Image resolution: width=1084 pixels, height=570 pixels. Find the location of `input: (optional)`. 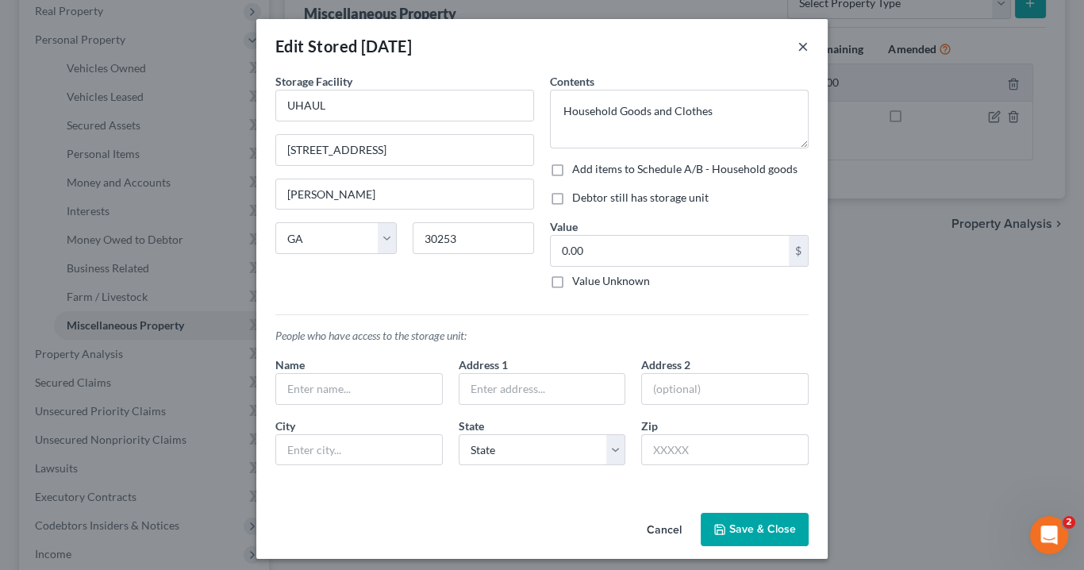

input: (optional) is located at coordinates (724, 389).